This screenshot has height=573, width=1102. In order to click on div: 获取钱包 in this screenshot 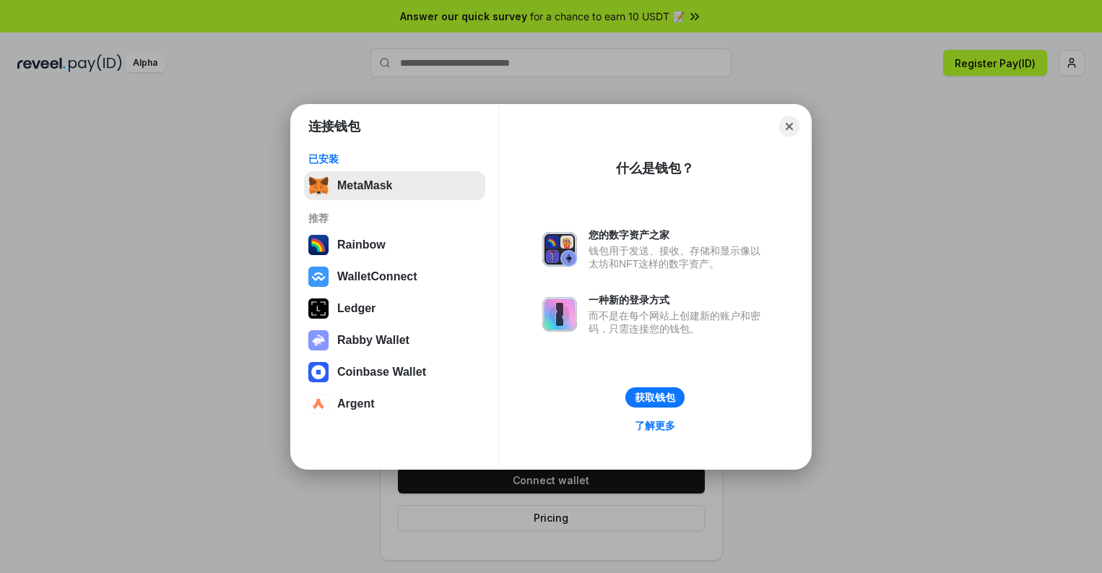, I will do `click(655, 397)`.